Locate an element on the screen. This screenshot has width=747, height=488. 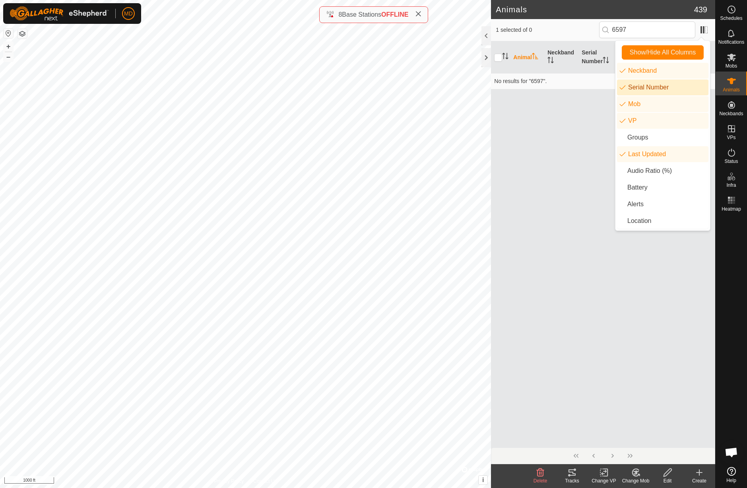
li: mob.label.mob is located at coordinates (663, 104).